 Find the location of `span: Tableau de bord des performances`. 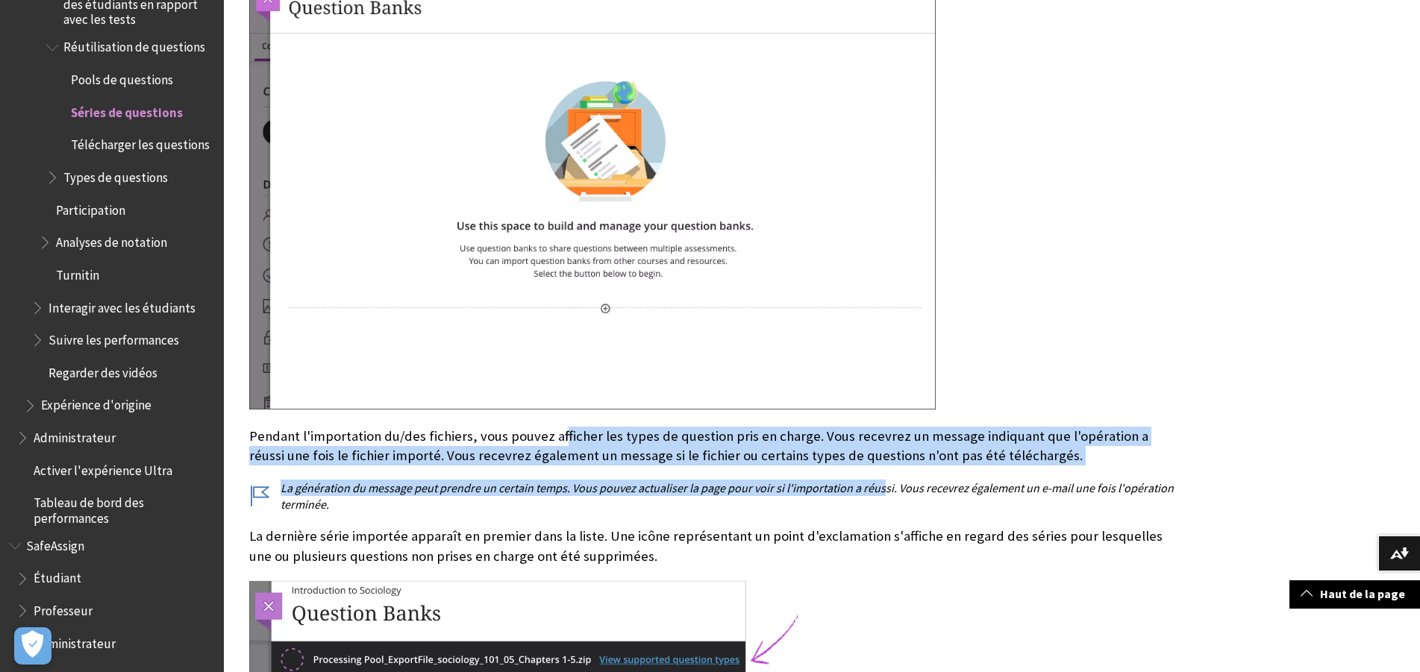

span: Tableau de bord des performances is located at coordinates (123, 508).